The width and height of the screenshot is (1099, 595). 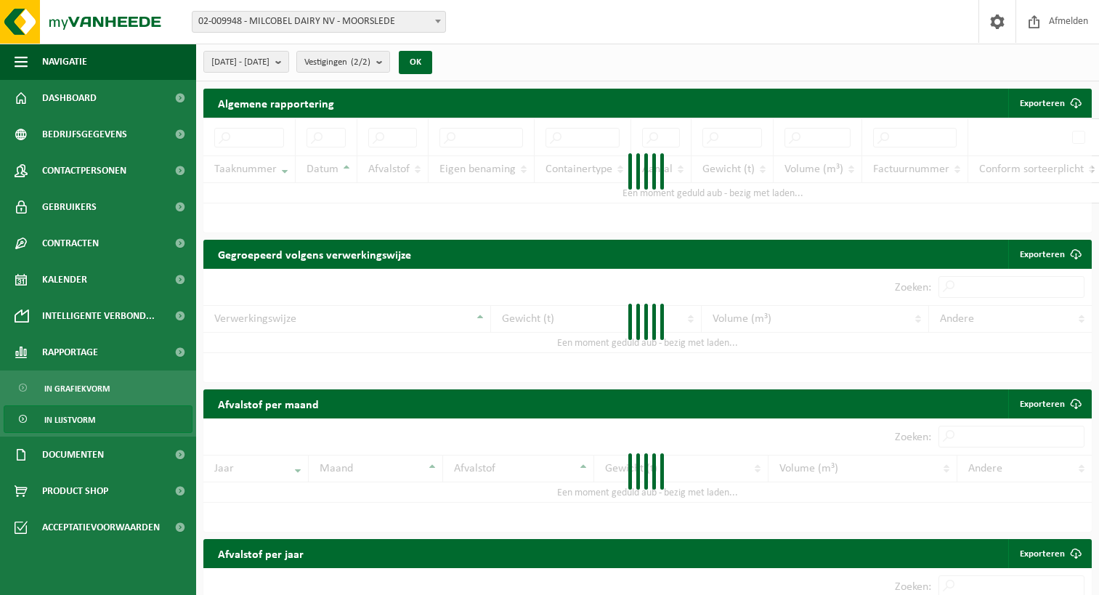 I want to click on span: Navigatie, so click(x=65, y=62).